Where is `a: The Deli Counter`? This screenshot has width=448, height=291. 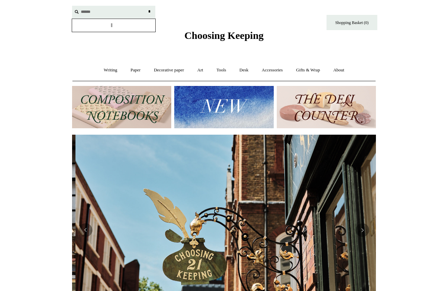
a: The Deli Counter is located at coordinates (326, 107).